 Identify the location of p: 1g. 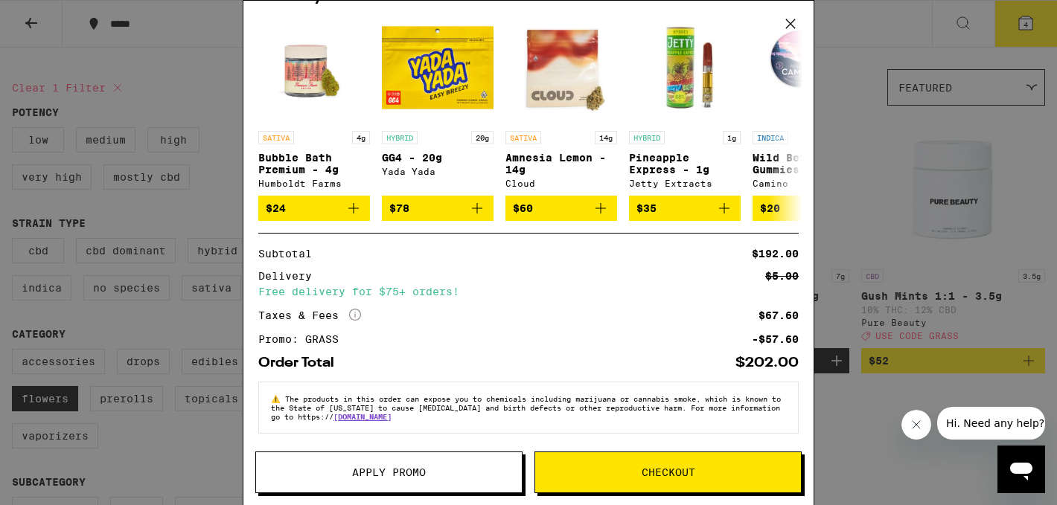
(732, 138).